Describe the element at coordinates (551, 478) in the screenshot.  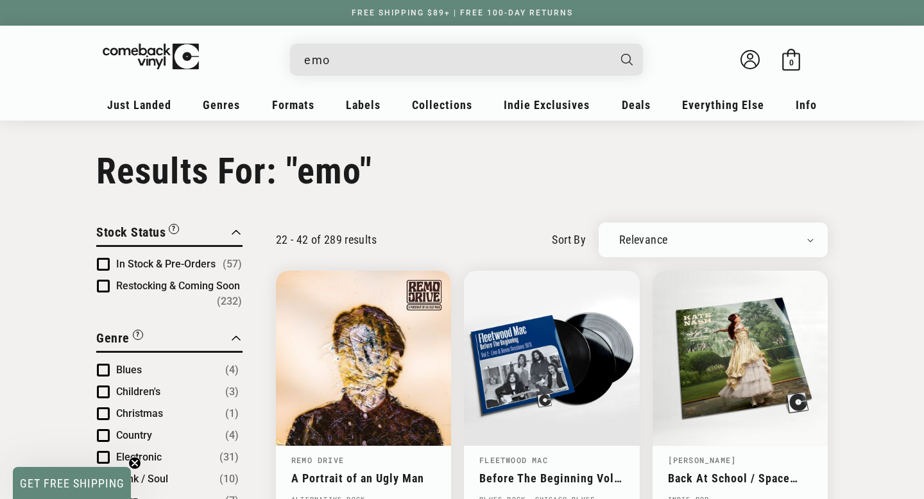
I see `a: Before The Beginning Vol 2: Live & Demo Sessions 1970` at that location.